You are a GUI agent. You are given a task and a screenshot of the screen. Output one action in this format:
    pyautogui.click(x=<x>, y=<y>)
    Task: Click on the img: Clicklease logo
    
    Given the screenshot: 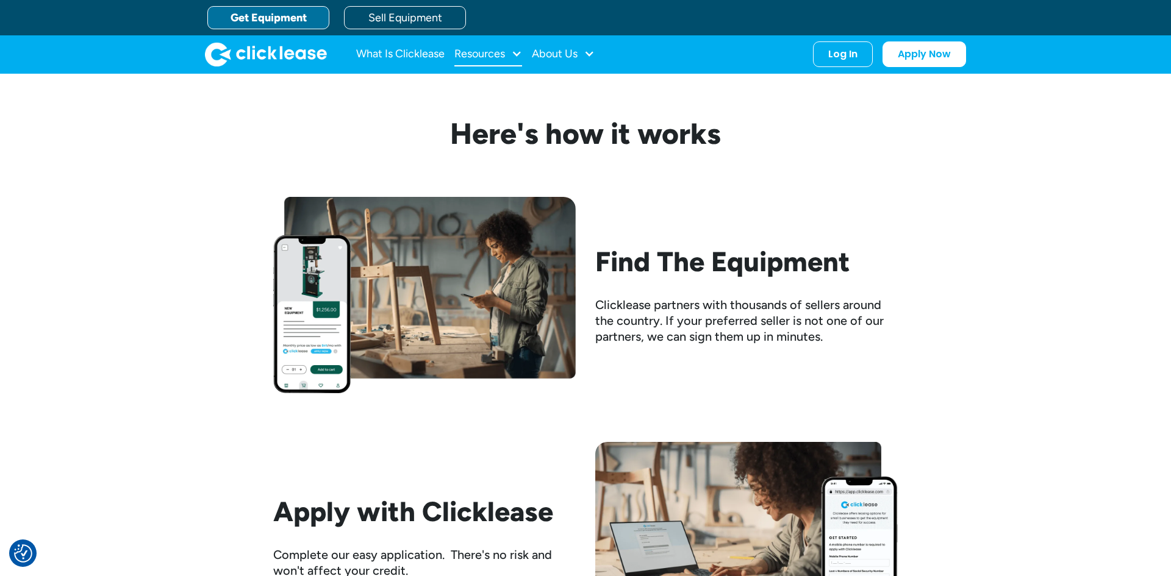 What is the action you would take?
    pyautogui.click(x=266, y=54)
    